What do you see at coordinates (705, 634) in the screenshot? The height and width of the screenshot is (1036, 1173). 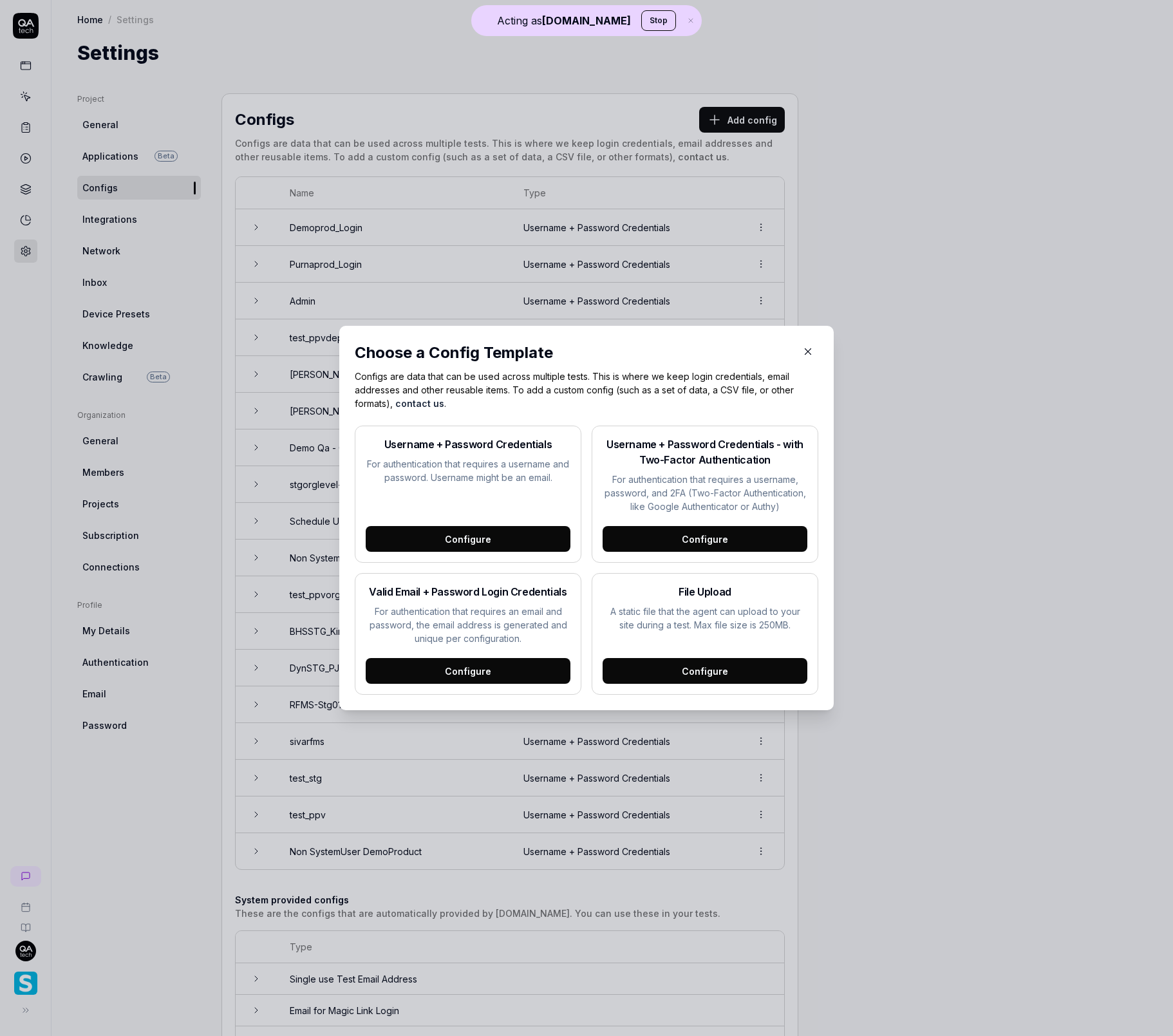 I see `button: File UploadA static file that the agent can upload to your site during a test. Max file size is 2...` at bounding box center [705, 634].